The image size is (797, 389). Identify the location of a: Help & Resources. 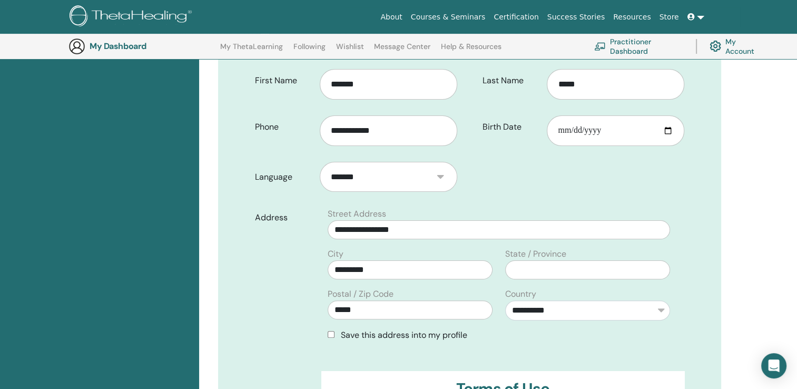
(471, 51).